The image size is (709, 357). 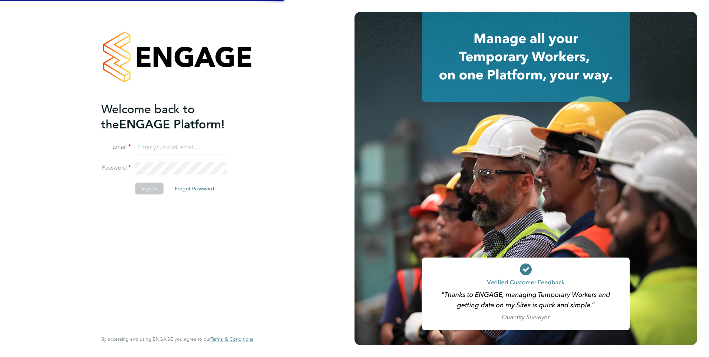 I want to click on span: Welcome back to the, so click(x=148, y=117).